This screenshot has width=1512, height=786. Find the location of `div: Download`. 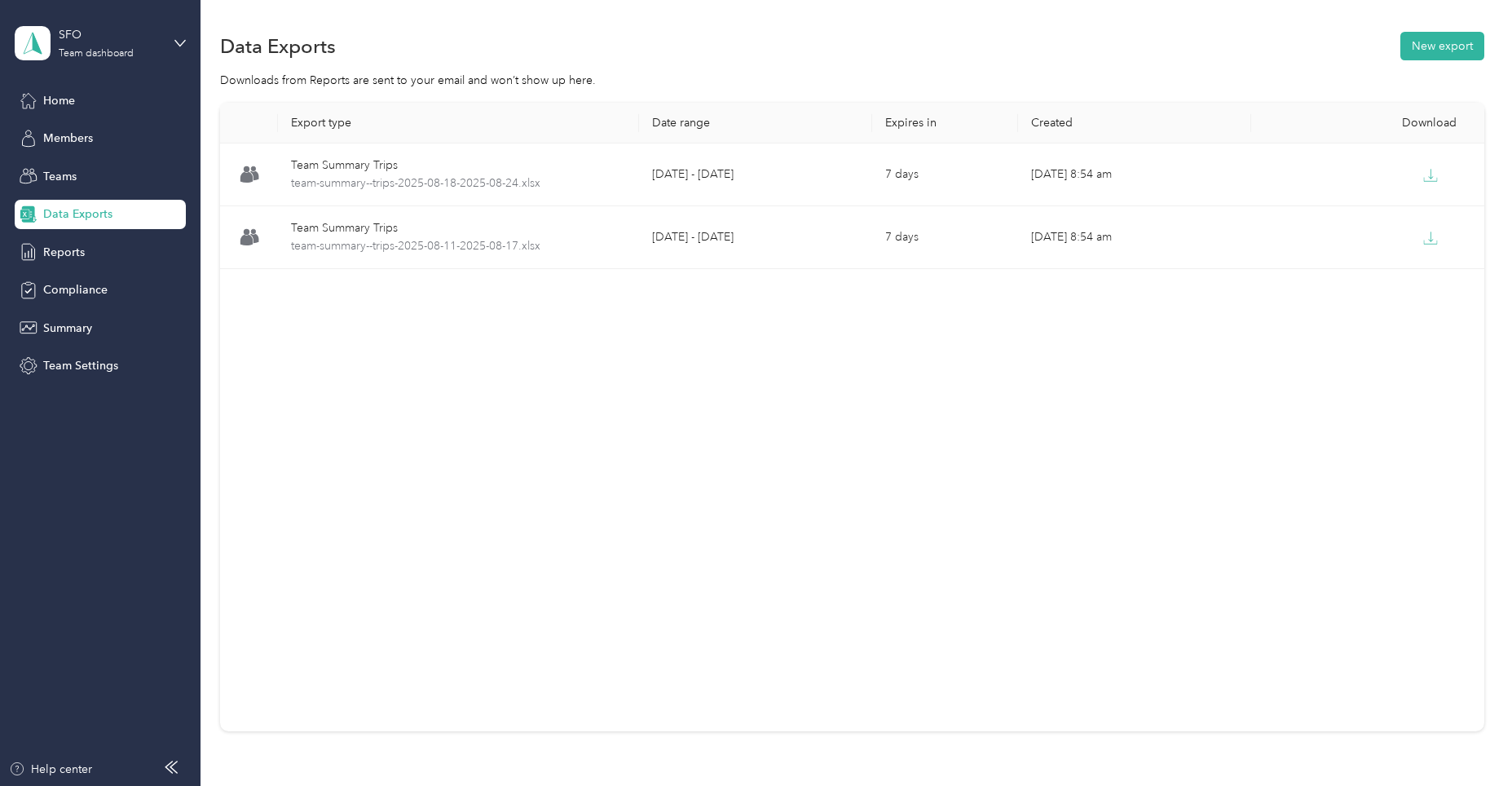

div: Download is located at coordinates (1367, 122).